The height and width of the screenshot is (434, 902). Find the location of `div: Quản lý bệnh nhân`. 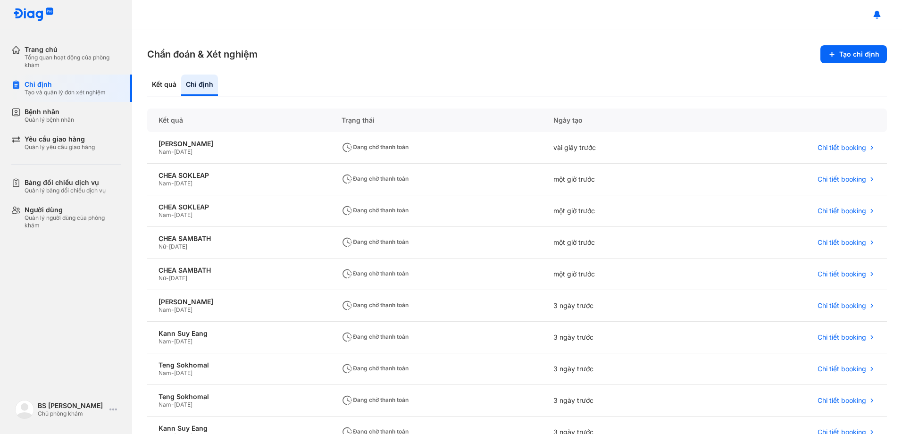

div: Quản lý bệnh nhân is located at coordinates (49, 120).